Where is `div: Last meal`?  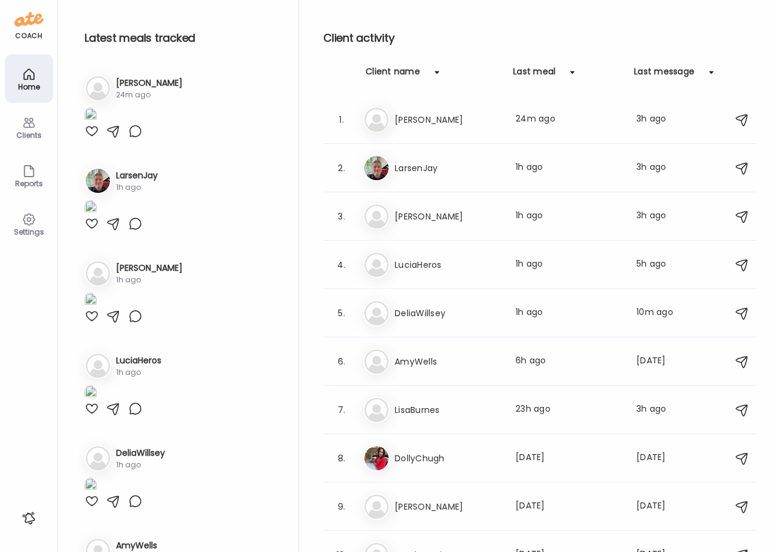 div: Last meal is located at coordinates (535, 75).